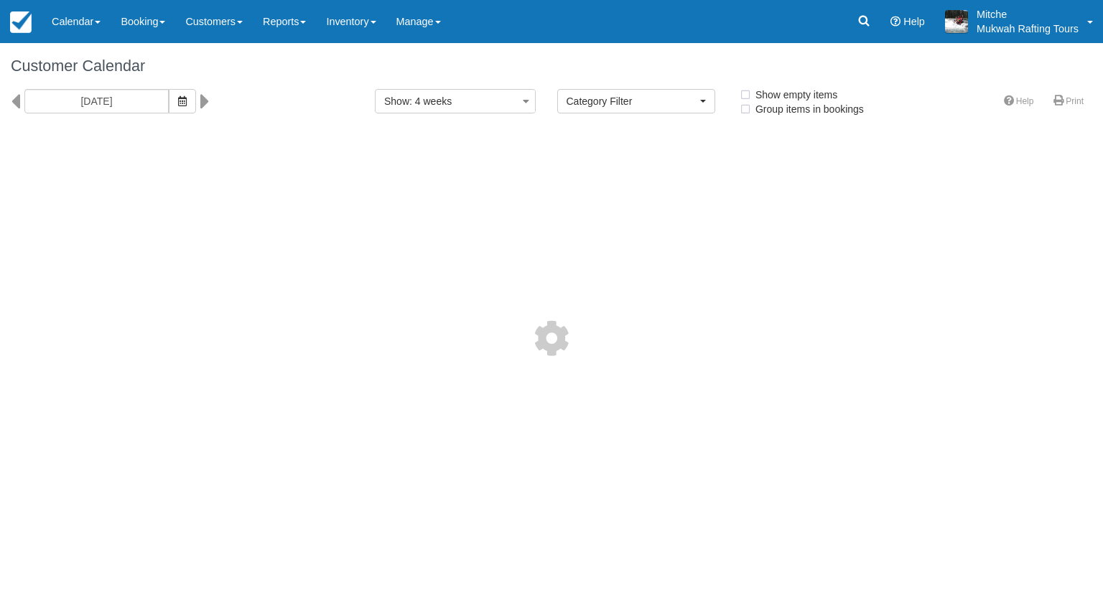  Describe the element at coordinates (1027, 29) in the screenshot. I see `p: Mukwah Rafting Tours` at that location.